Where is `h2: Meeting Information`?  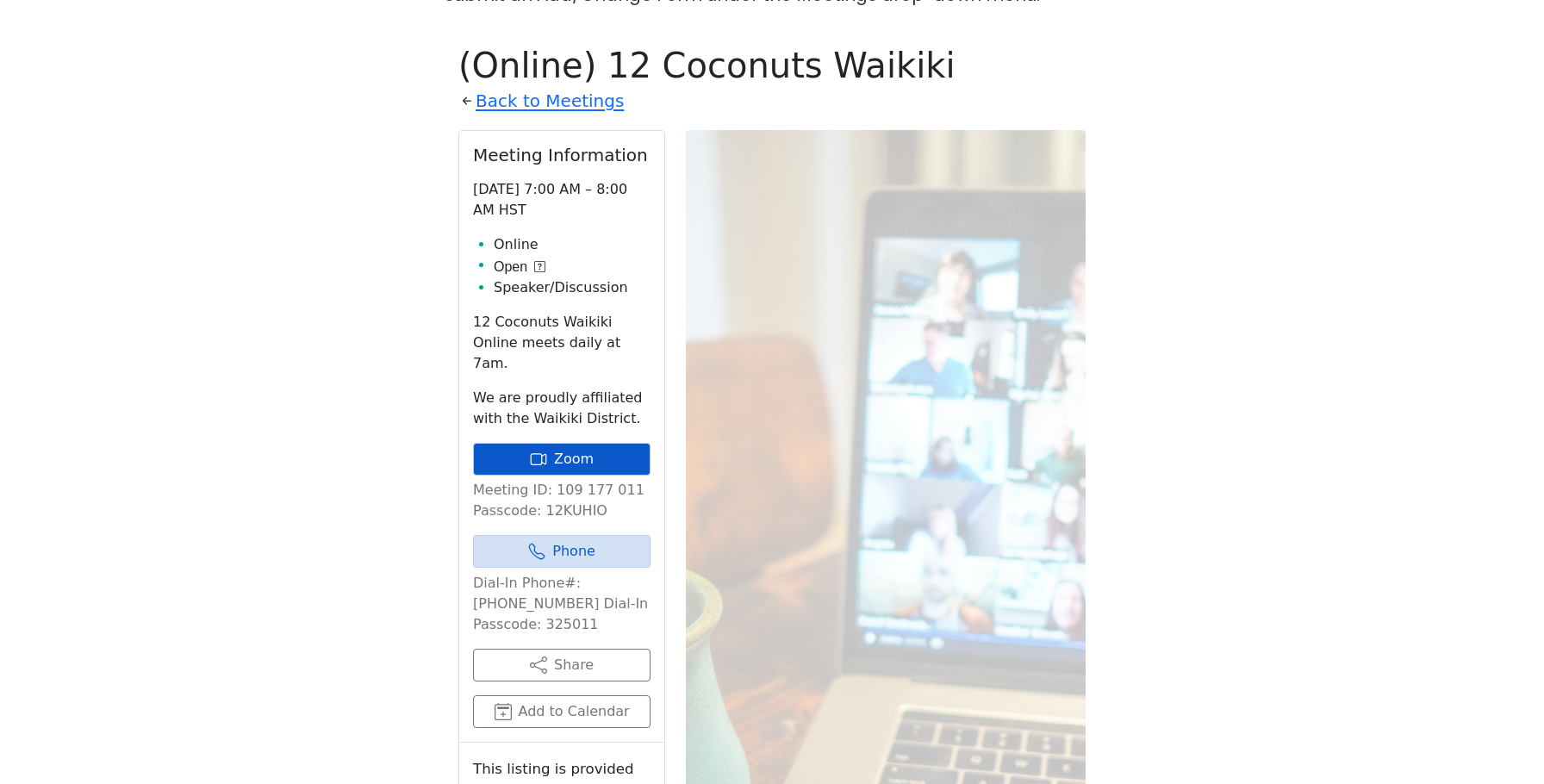 h2: Meeting Information is located at coordinates (562, 155).